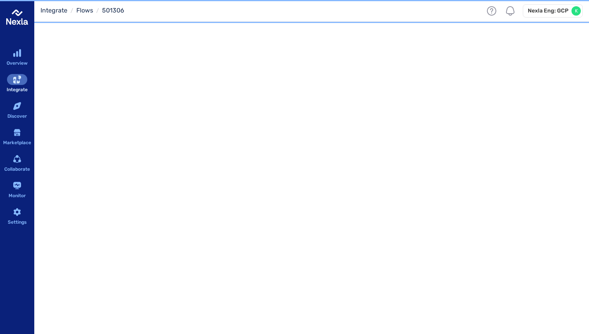 This screenshot has height=334, width=589. I want to click on div: Integrate, so click(17, 90).